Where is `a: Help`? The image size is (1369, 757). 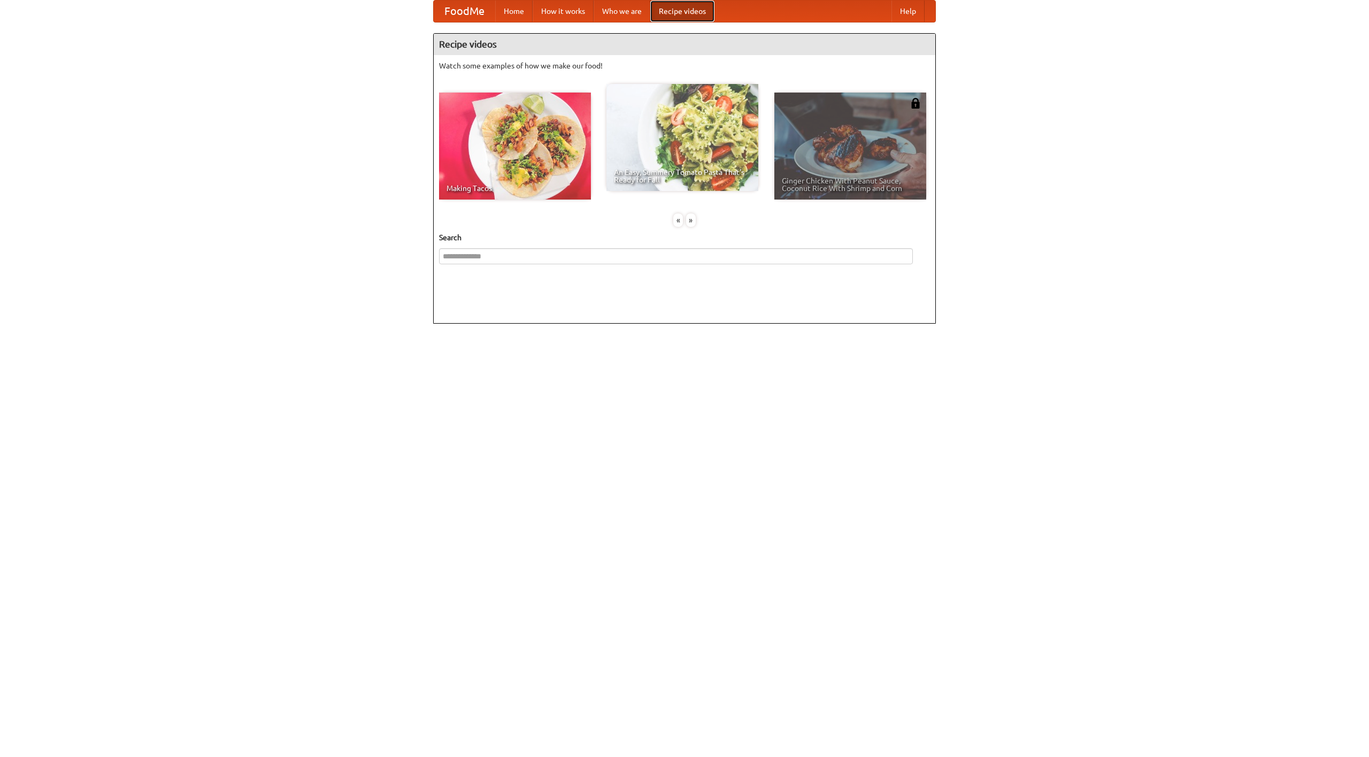
a: Help is located at coordinates (908, 11).